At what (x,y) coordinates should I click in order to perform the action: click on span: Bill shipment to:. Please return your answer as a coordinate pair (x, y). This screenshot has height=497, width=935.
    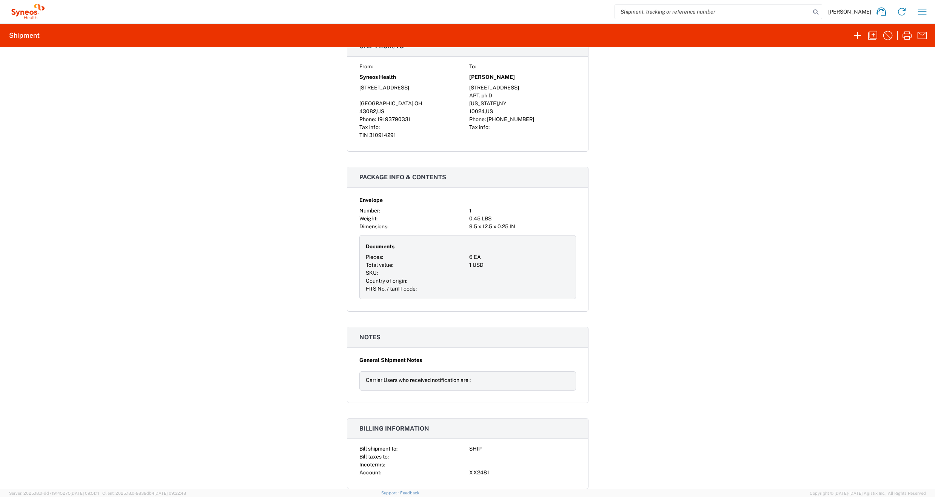
    Looking at the image, I should click on (378, 449).